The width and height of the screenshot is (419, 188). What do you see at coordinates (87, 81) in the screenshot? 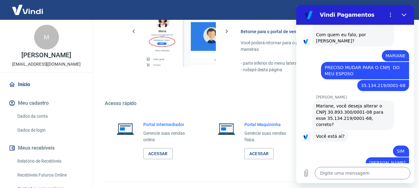
I see `span: 35.134.219/0001-68` at bounding box center [87, 81].